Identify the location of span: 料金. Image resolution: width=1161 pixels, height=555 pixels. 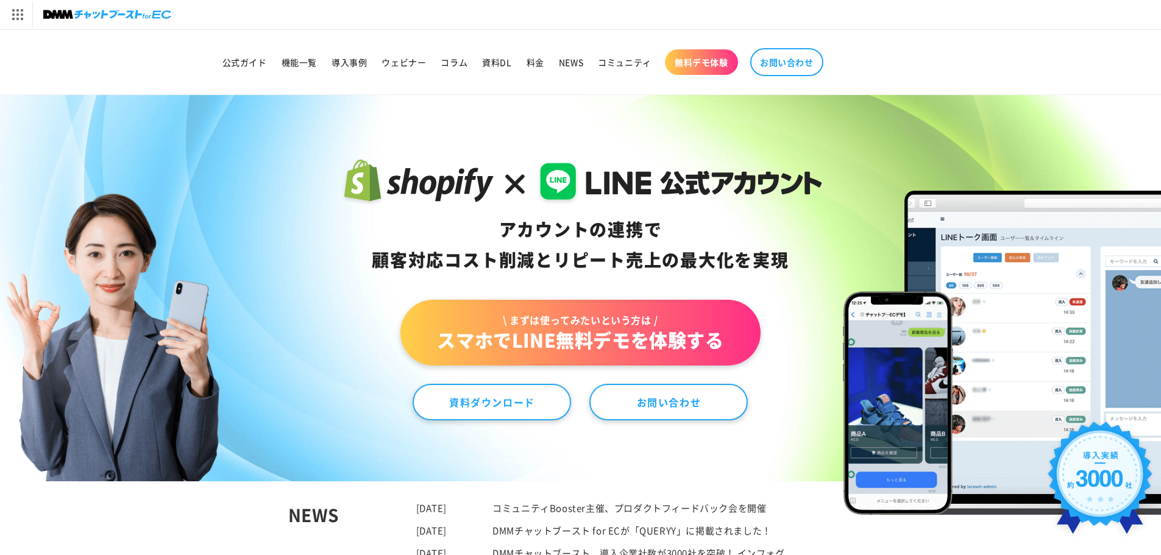
(535, 62).